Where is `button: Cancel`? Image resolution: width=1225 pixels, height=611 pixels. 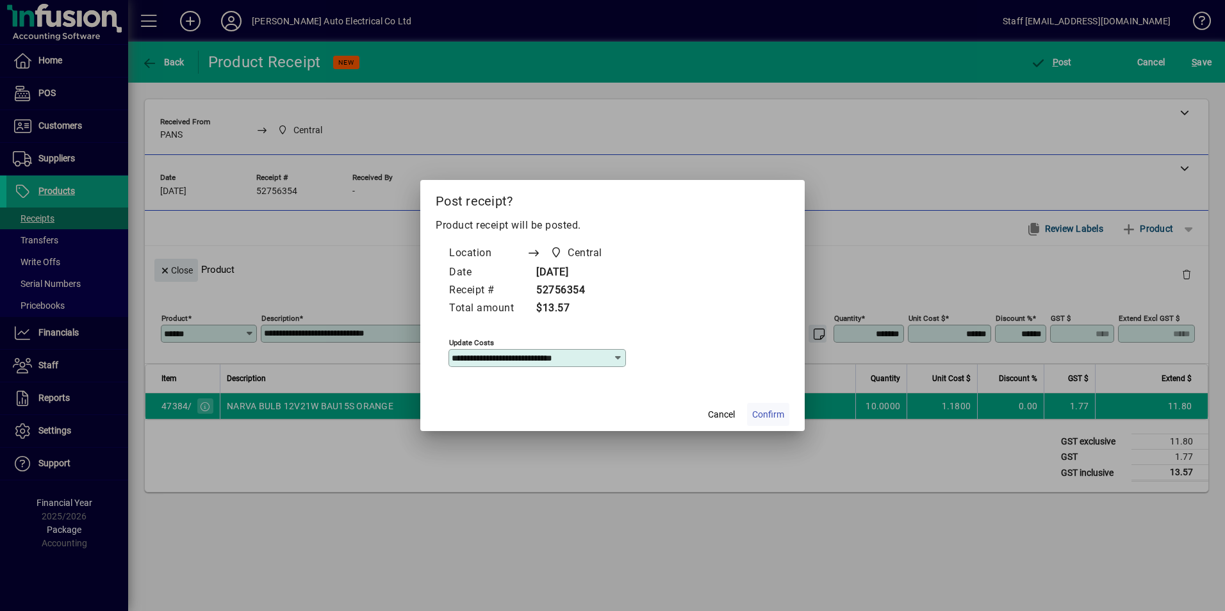 button: Cancel is located at coordinates (722, 415).